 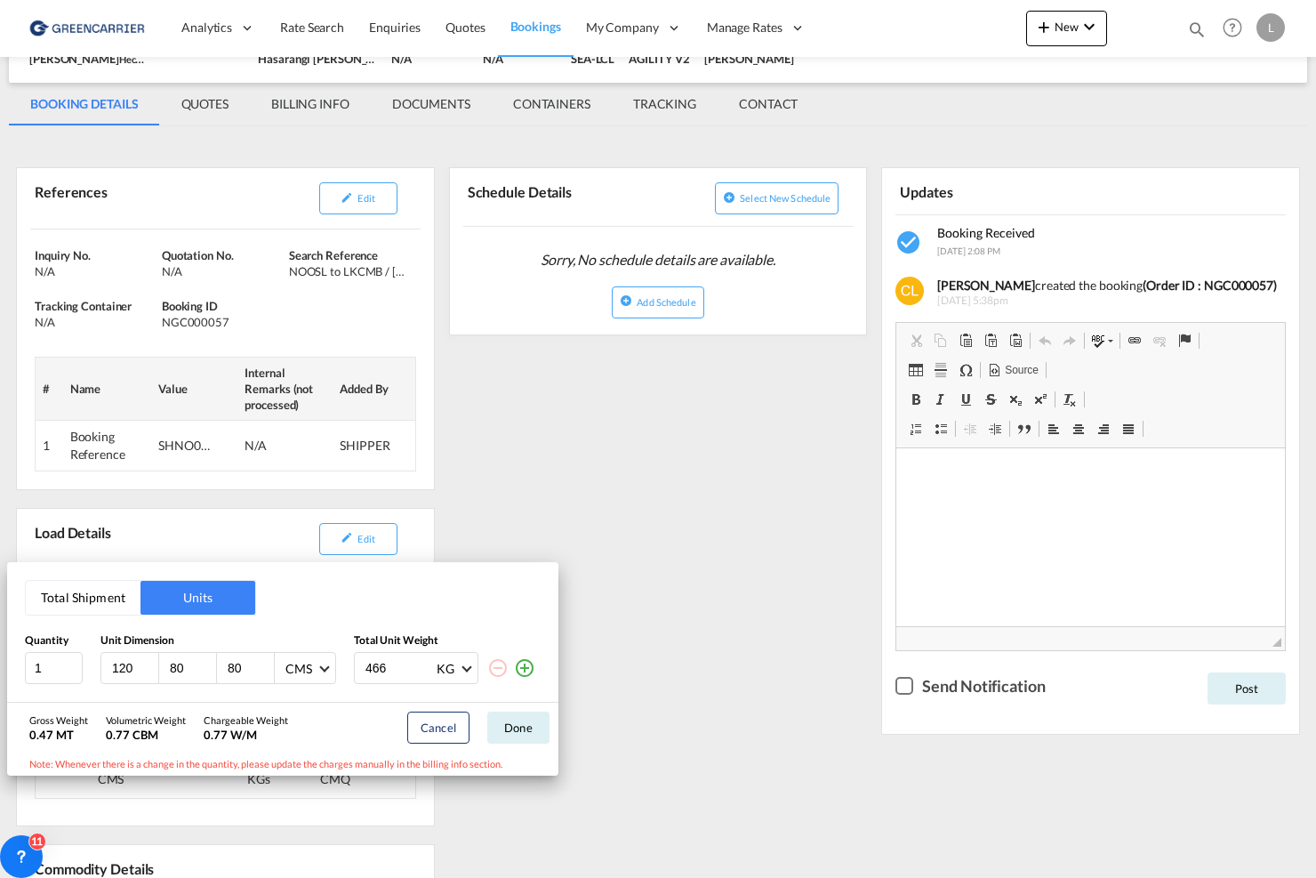 I want to click on md-icon: icon-minus-circle-outline, so click(x=498, y=668).